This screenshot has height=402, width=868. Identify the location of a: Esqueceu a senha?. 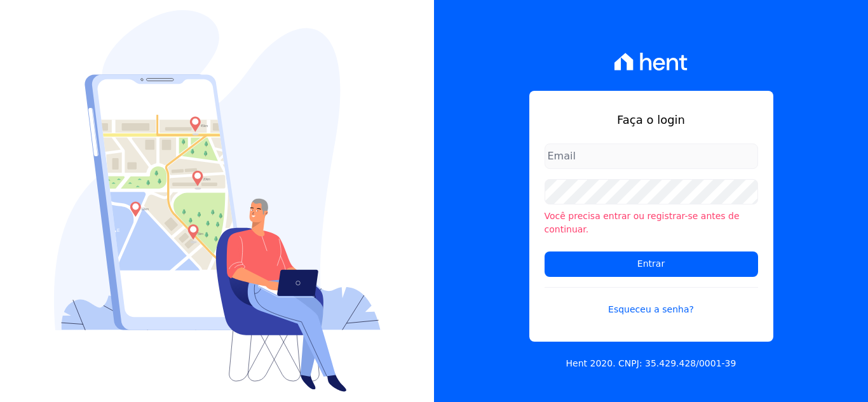
(651, 302).